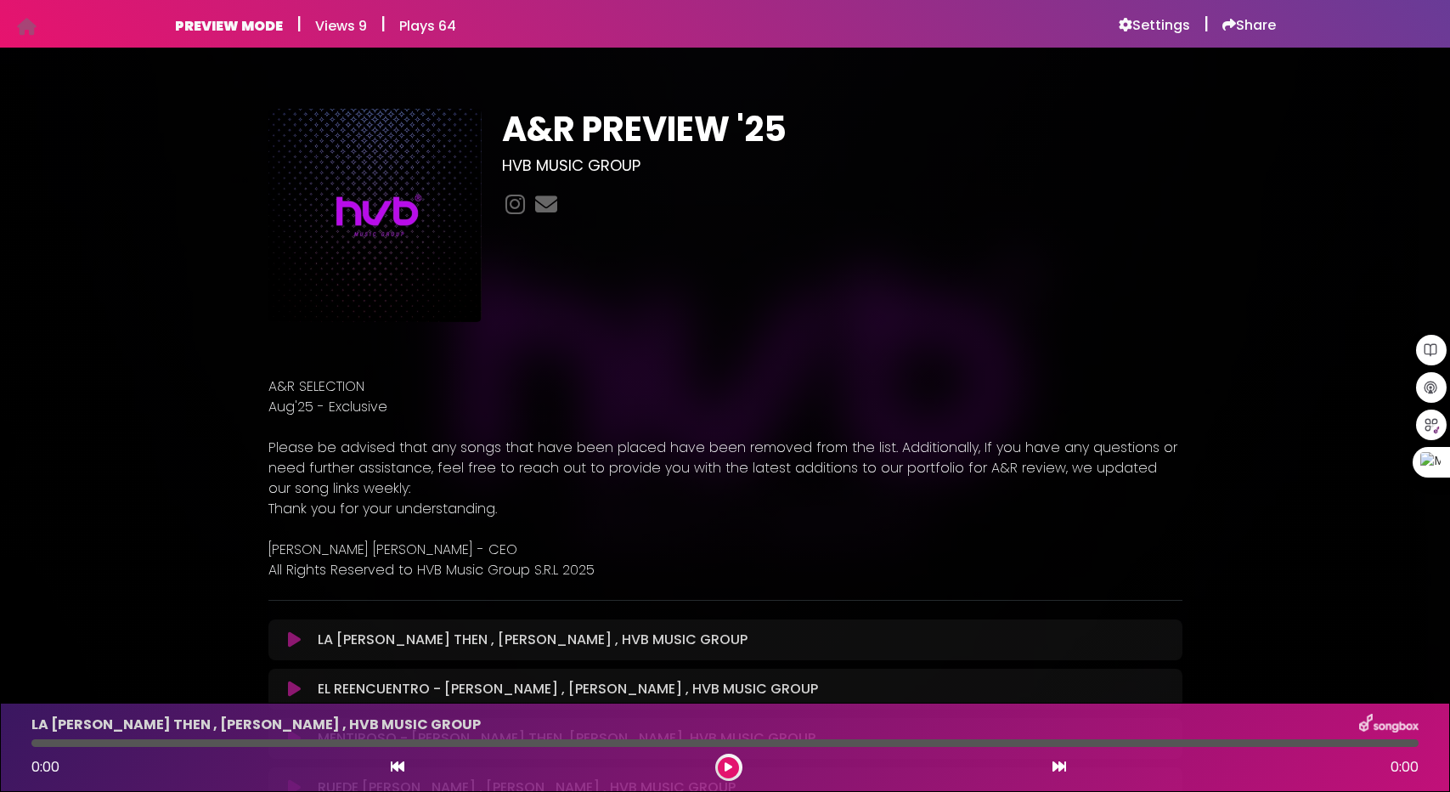 Image resolution: width=1450 pixels, height=792 pixels. I want to click on h6: PREVIEW MODE, so click(228, 25).